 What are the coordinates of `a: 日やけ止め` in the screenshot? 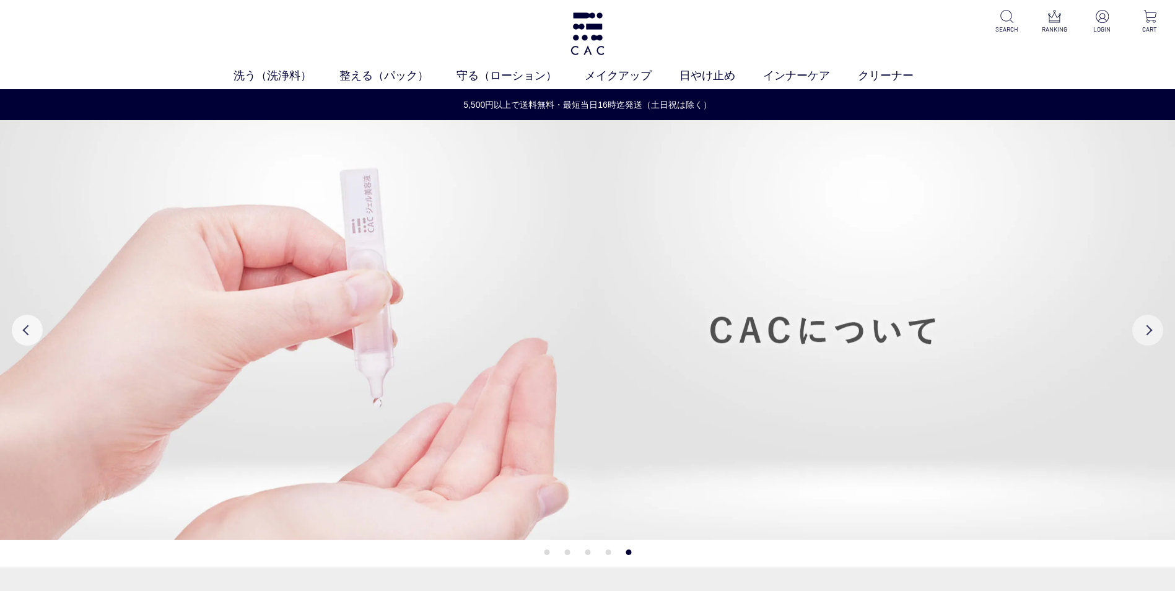 It's located at (721, 76).